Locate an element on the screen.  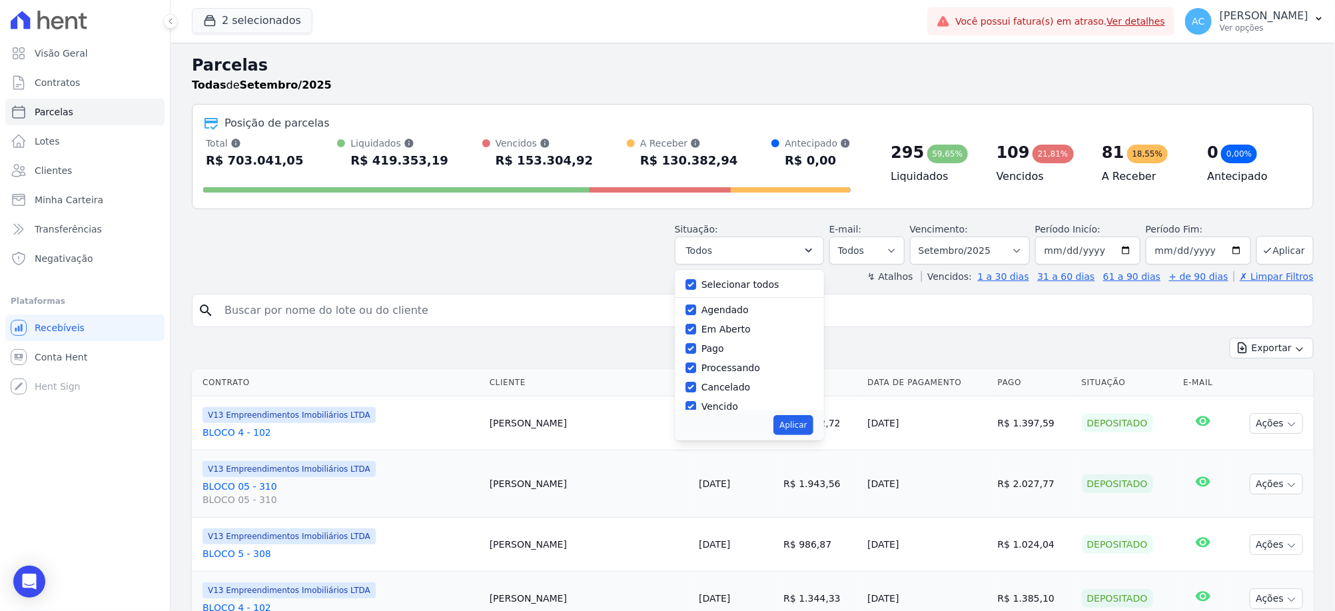
i: search is located at coordinates (206, 310).